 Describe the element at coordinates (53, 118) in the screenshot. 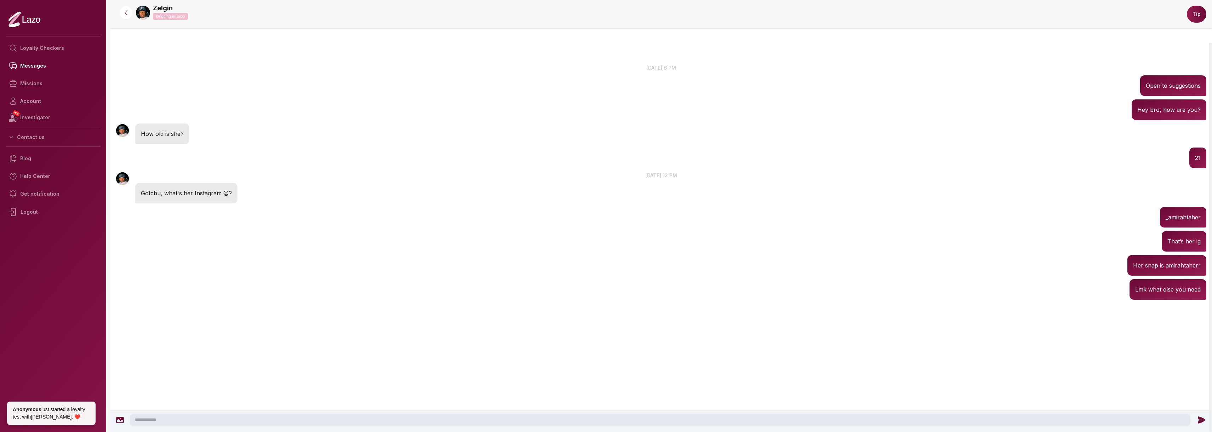

I see `a: NEWInvestigator` at that location.